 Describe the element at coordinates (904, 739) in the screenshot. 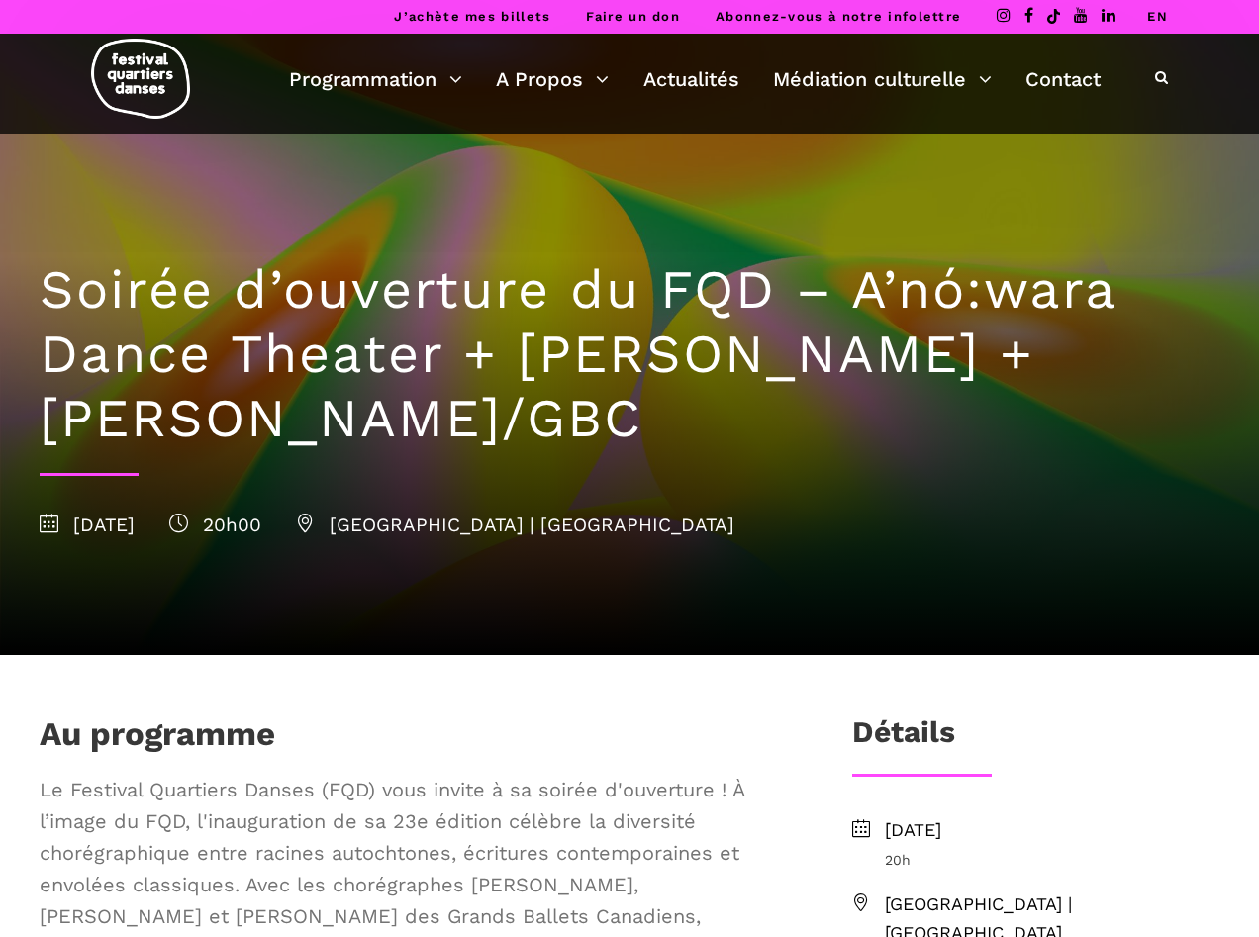

I see `h3: Détails` at that location.